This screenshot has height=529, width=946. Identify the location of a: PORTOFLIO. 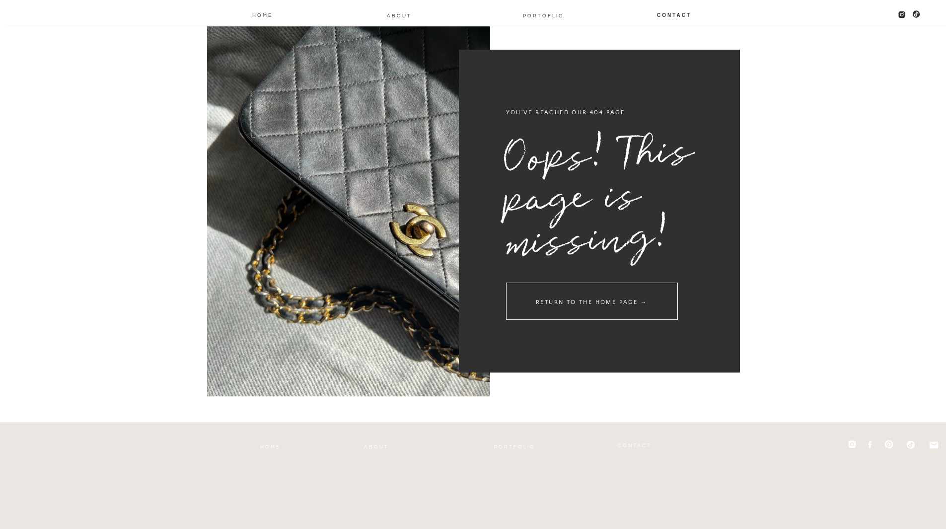
(543, 15).